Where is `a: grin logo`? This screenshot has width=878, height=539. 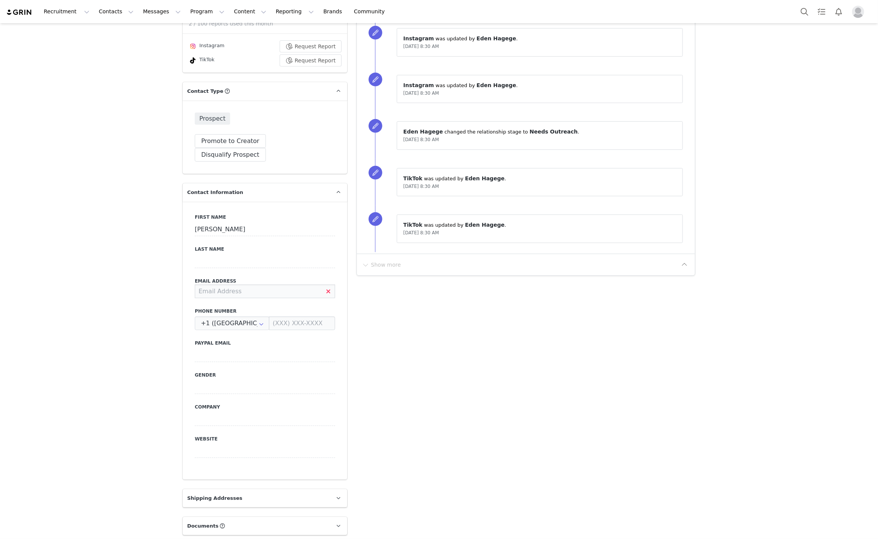
a: grin logo is located at coordinates (19, 12).